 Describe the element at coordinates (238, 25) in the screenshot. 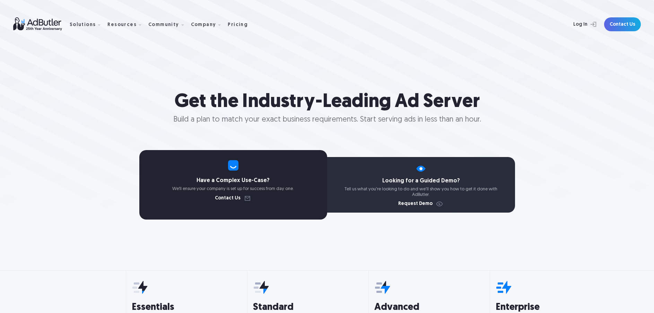

I see `div: Pricing` at that location.